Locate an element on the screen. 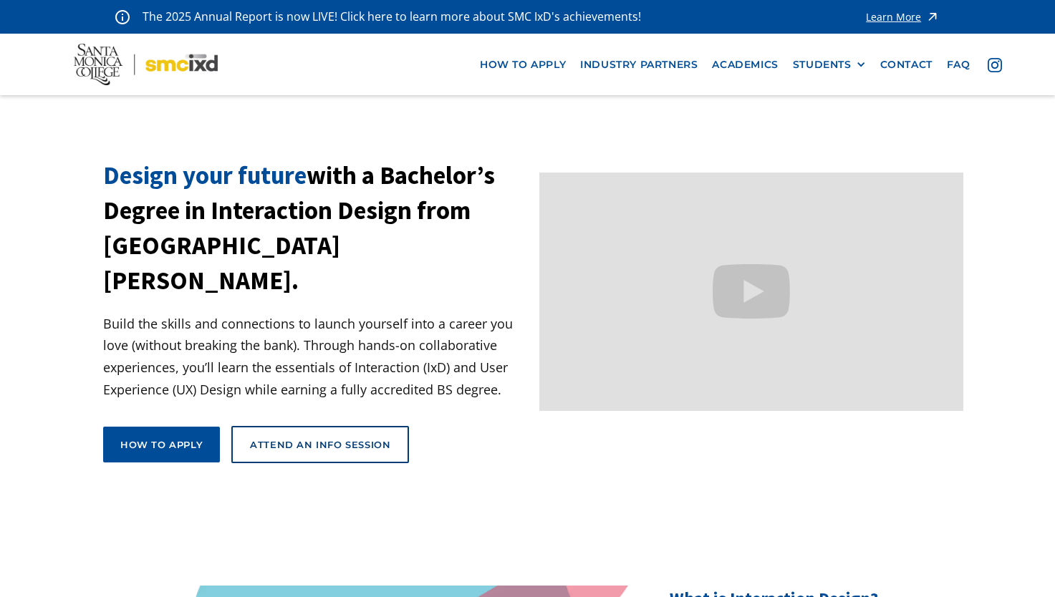 Image resolution: width=1055 pixels, height=597 pixels. p: Build the skills and connections to launch yourself into a career you love (without breaking the ... is located at coordinates (315, 357).